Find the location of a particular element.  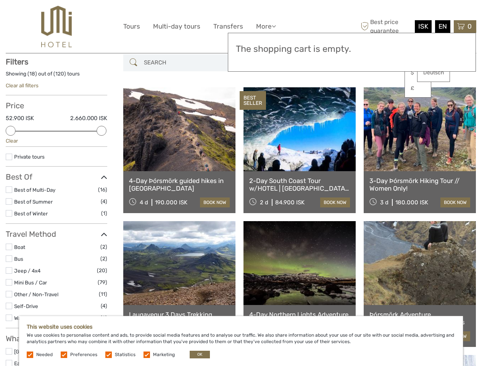

label: 52.900 ISK is located at coordinates (20, 118).